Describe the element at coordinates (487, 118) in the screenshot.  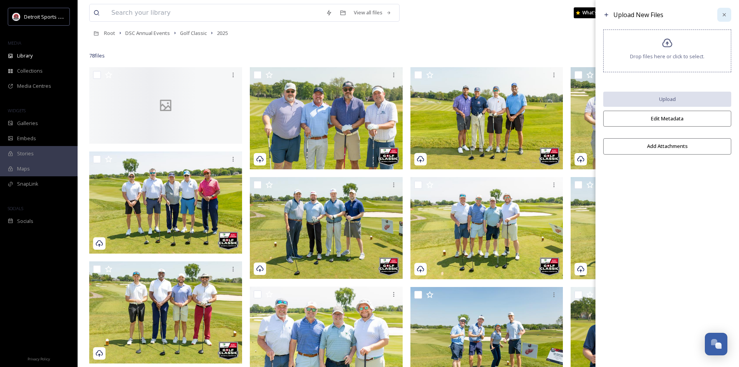
I see `img: QLA_9587_QL2_8518_5thAnnualDSCGolfClassic.jpg.jpg` at that location.